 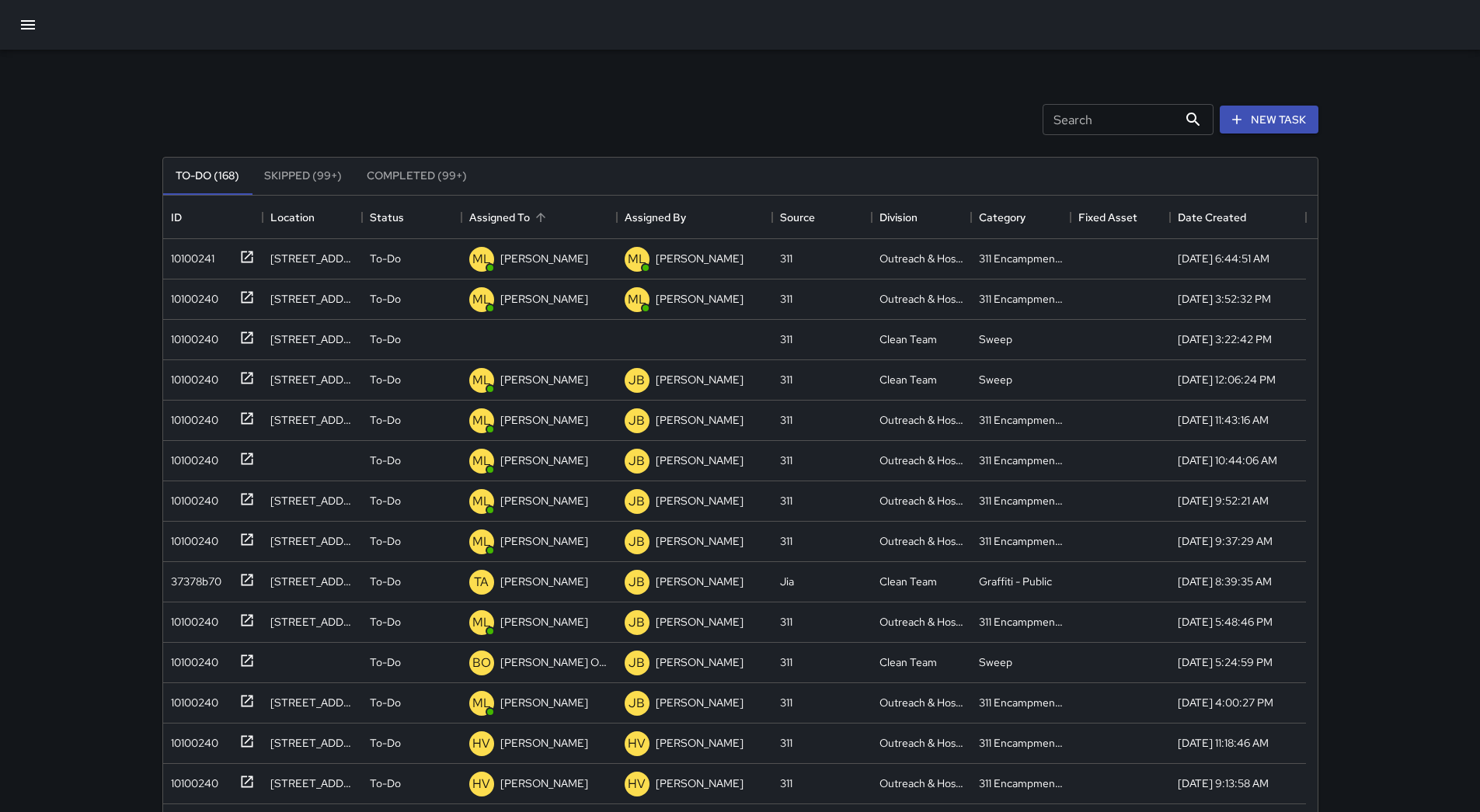 I want to click on button: To-Do (168), so click(x=207, y=176).